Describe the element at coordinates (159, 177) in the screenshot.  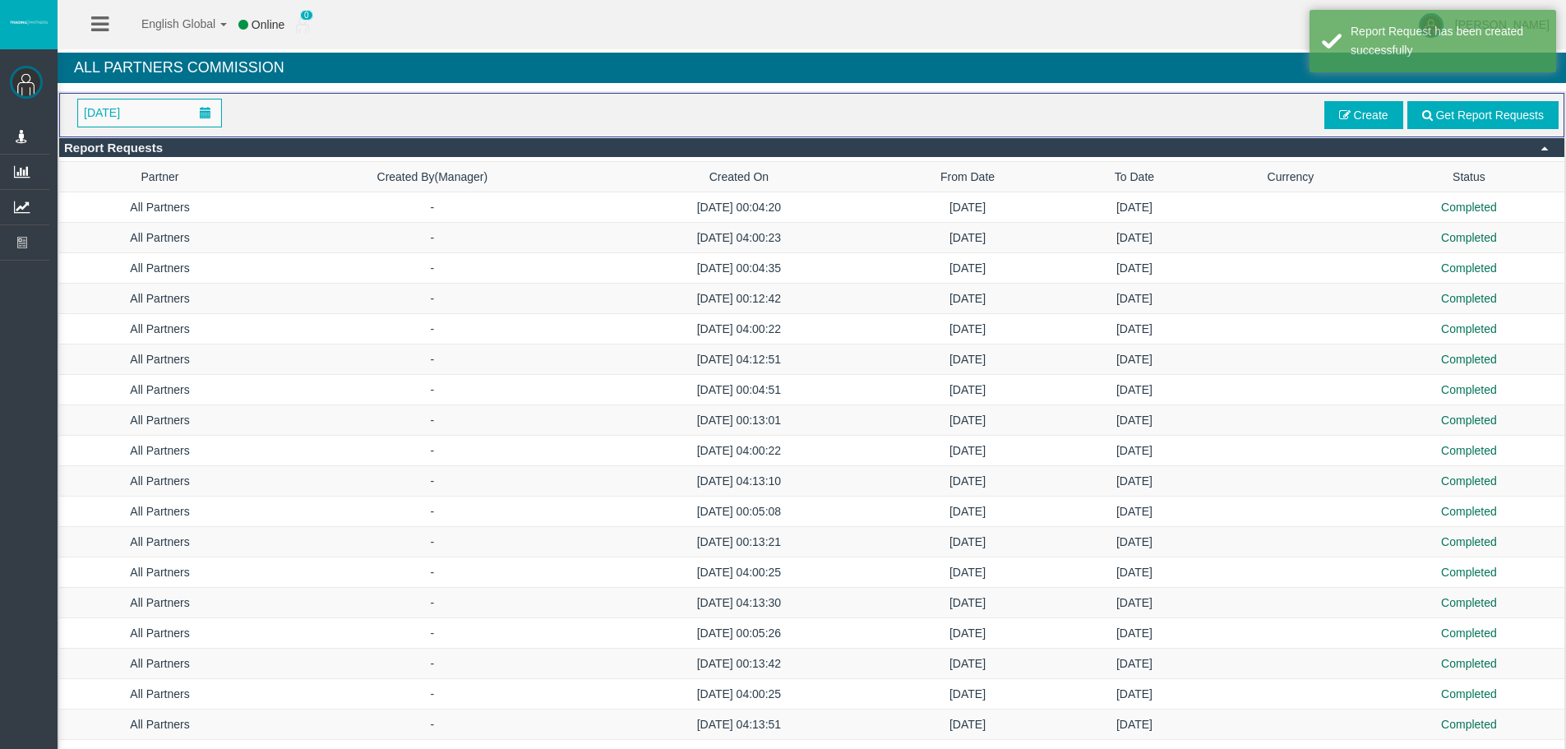
I see `td: Partner` at that location.